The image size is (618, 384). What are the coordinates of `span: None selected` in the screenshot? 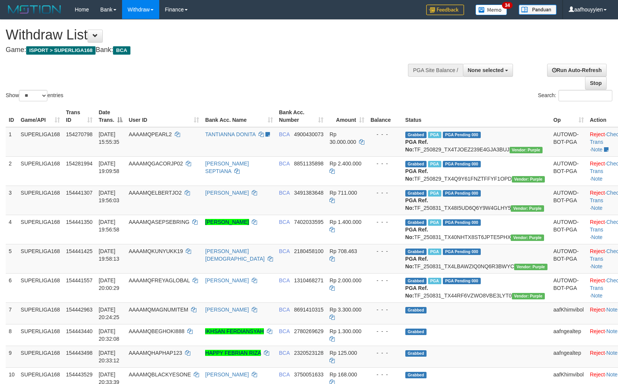 It's located at (486, 70).